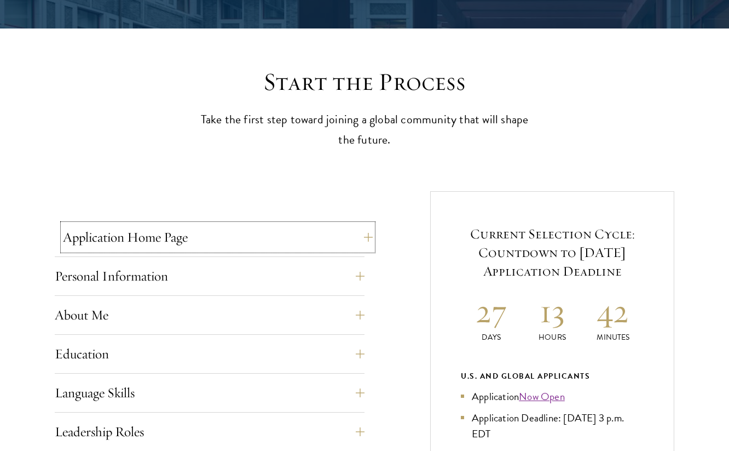  I want to click on p: Minutes, so click(613, 337).